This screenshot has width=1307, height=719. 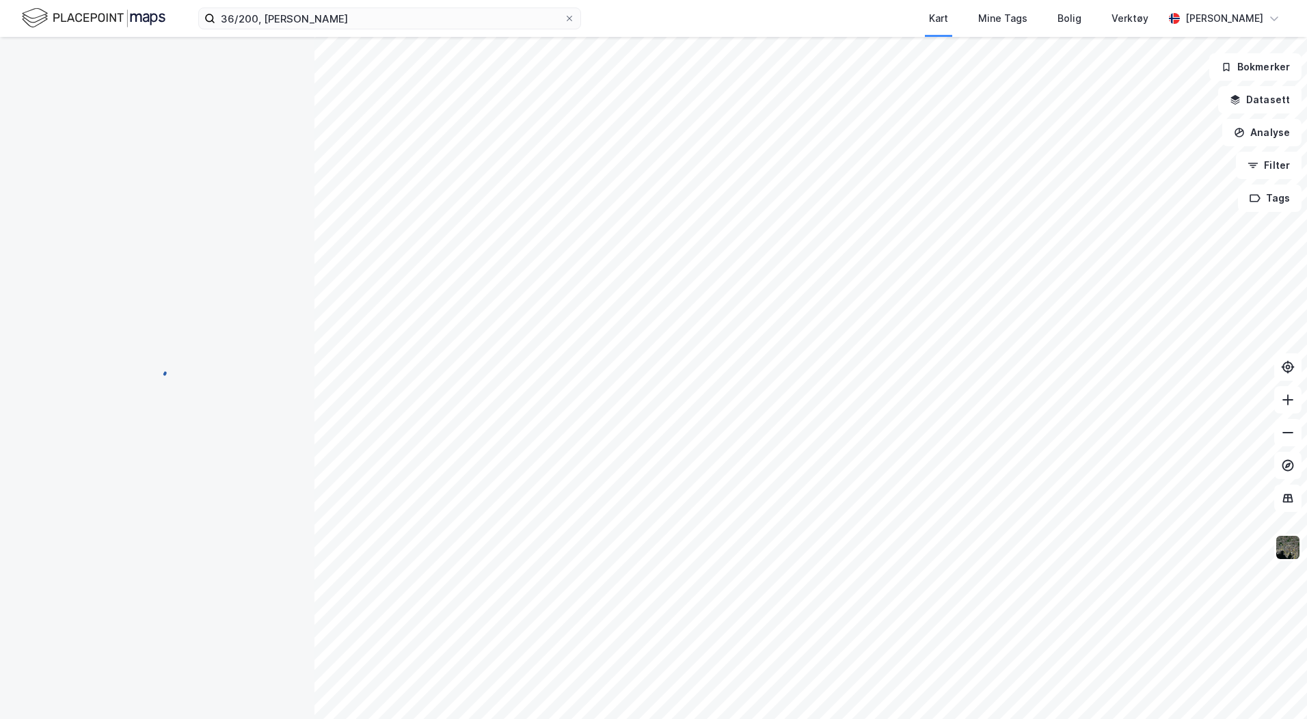 I want to click on input: Søk på adresse, matrikkel, gårdeiere, leietakere eller personer, so click(x=390, y=18).